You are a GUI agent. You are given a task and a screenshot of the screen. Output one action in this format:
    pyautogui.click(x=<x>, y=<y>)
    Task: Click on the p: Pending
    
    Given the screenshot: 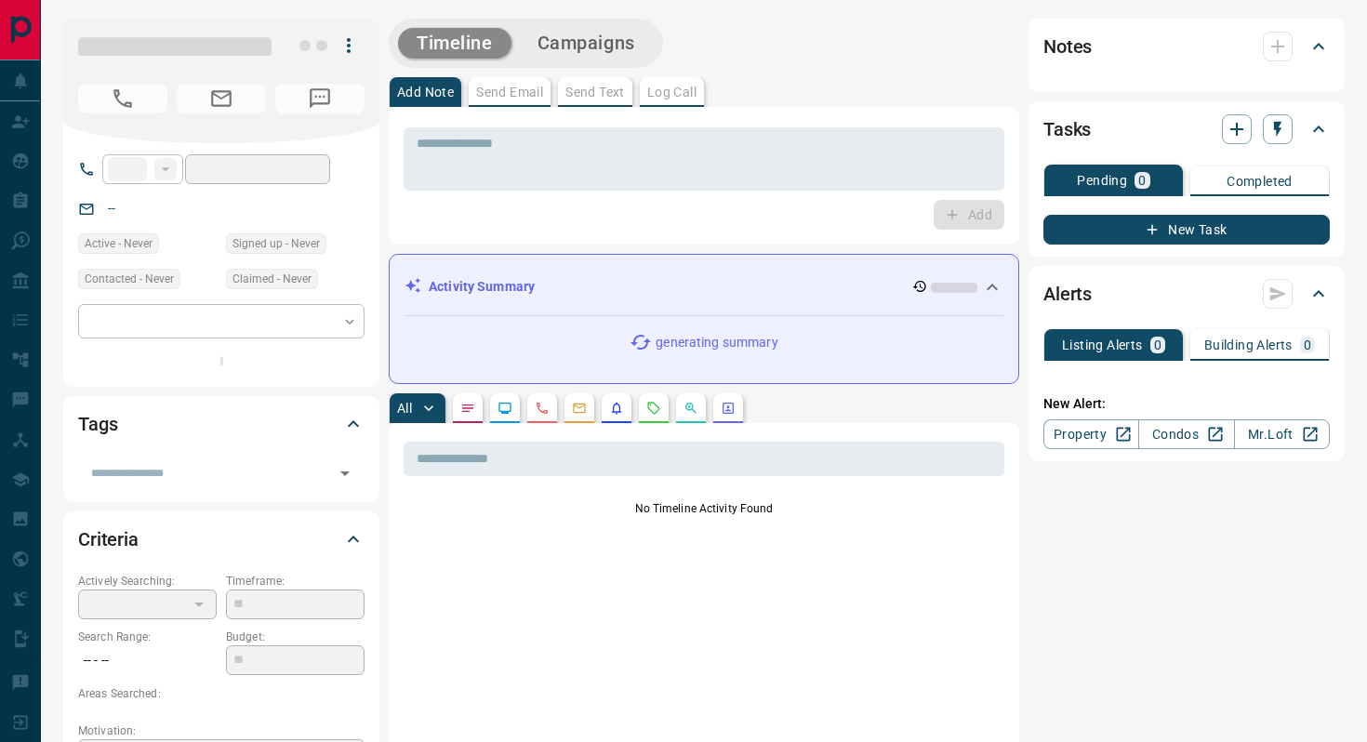 What is the action you would take?
    pyautogui.click(x=1102, y=180)
    